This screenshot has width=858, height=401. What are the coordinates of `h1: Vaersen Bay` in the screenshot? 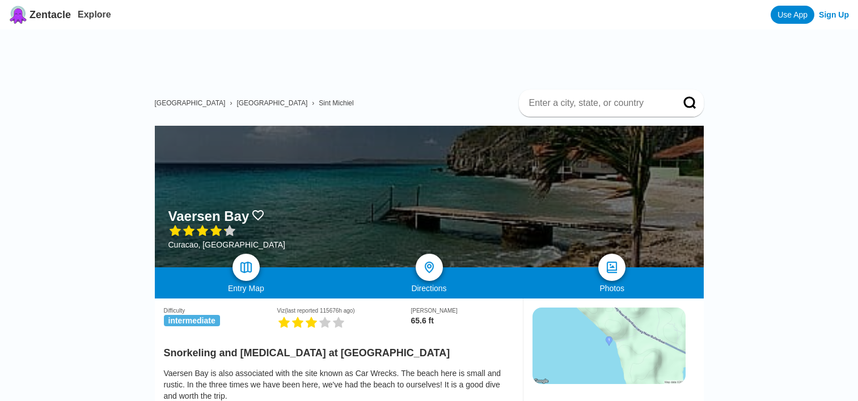 It's located at (209, 217).